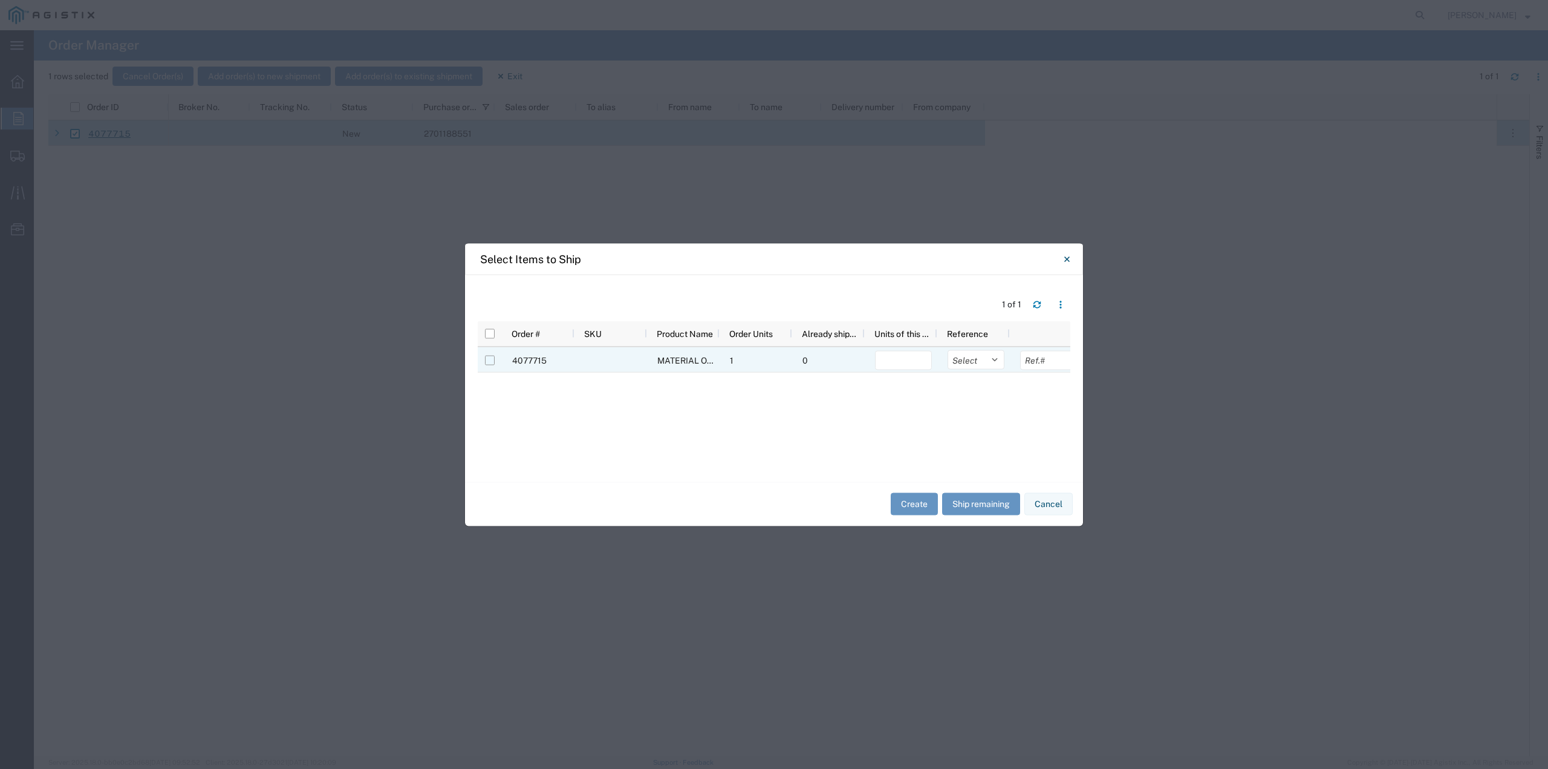 The height and width of the screenshot is (769, 1548). What do you see at coordinates (685, 333) in the screenshot?
I see `span: Product Name` at bounding box center [685, 333].